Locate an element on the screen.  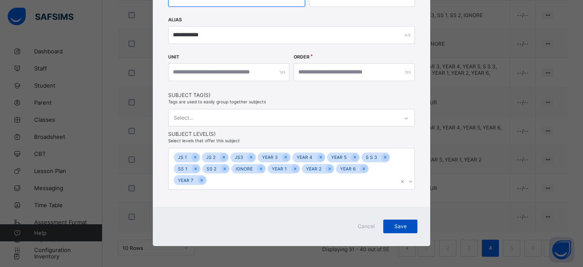
span: Cancel is located at coordinates (366, 226).